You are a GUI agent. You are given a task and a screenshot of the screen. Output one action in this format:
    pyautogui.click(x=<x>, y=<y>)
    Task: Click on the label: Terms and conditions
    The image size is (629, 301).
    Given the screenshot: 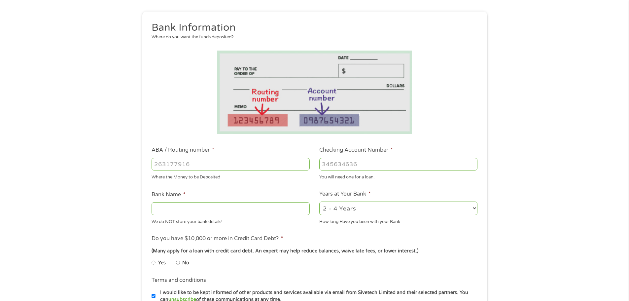 What is the action you would take?
    pyautogui.click(x=179, y=280)
    